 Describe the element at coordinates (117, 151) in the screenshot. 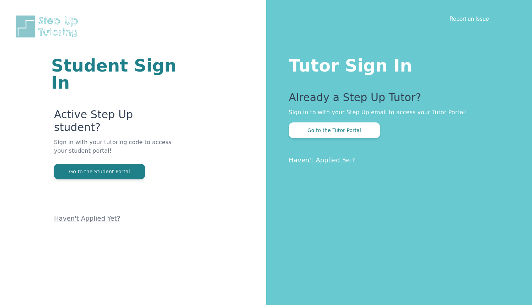

I see `p: Sign in with your tutoring code to access your student portal!` at that location.